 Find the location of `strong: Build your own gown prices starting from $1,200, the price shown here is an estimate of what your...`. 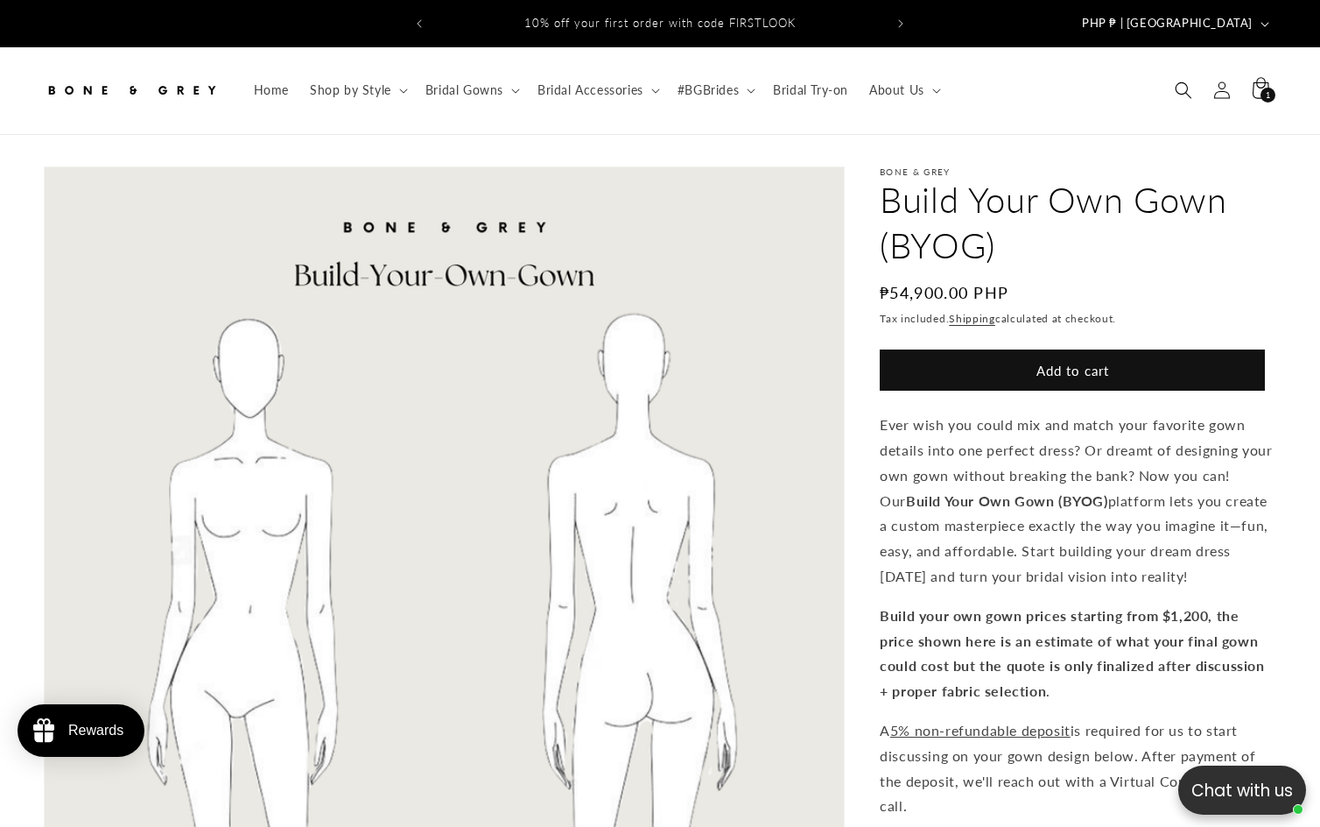

strong: Build your own gown prices starting from $1,200, the price shown here is an estimate of what your... is located at coordinates (1072, 652).